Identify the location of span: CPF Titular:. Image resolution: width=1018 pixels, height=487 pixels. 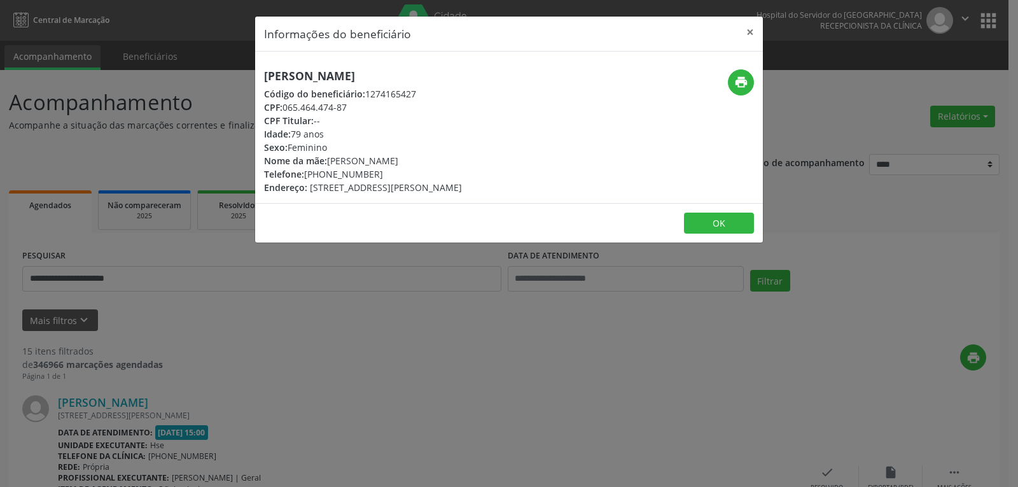
(289, 120).